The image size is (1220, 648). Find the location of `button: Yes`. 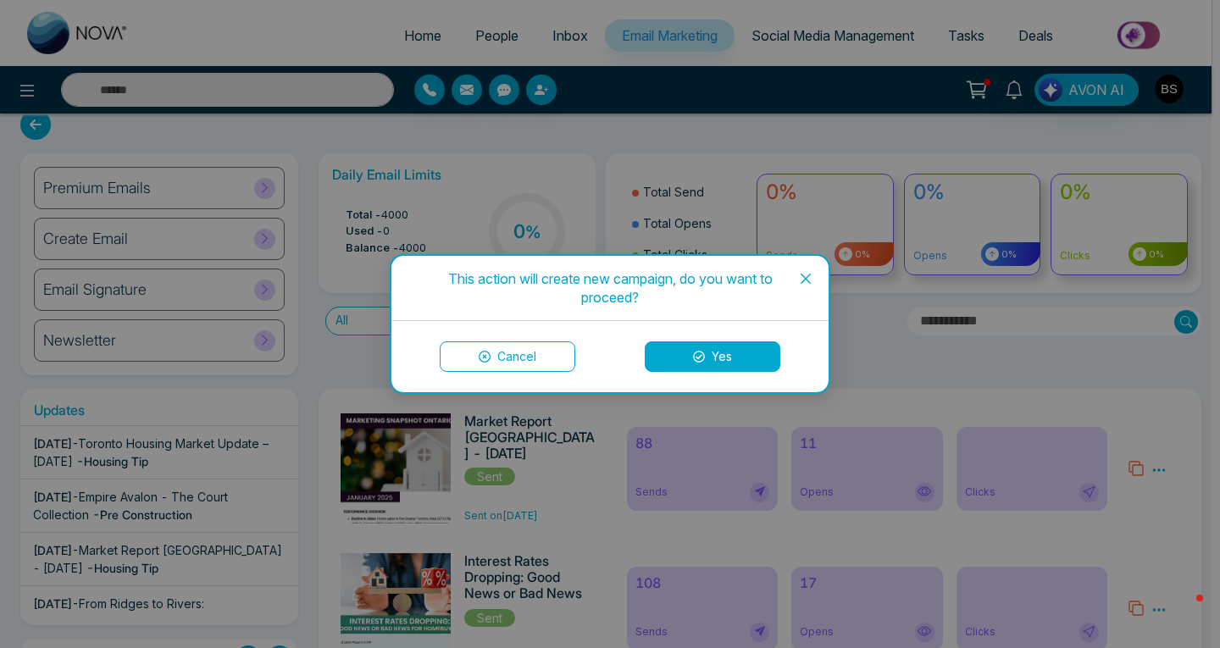

button: Yes is located at coordinates (713, 357).